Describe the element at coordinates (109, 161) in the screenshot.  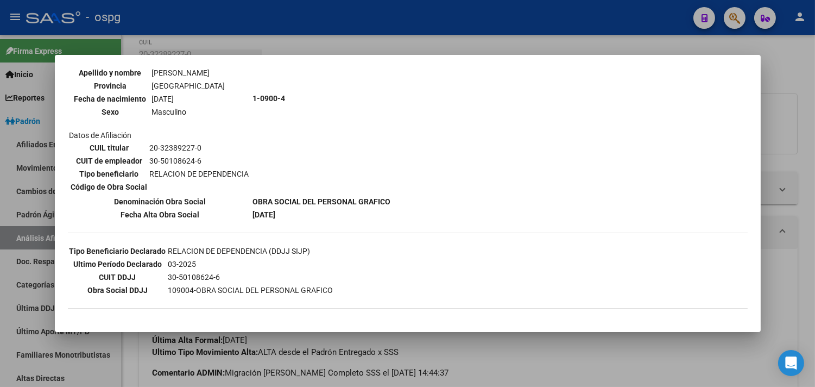
I see `th: CUIT de empleador` at that location.